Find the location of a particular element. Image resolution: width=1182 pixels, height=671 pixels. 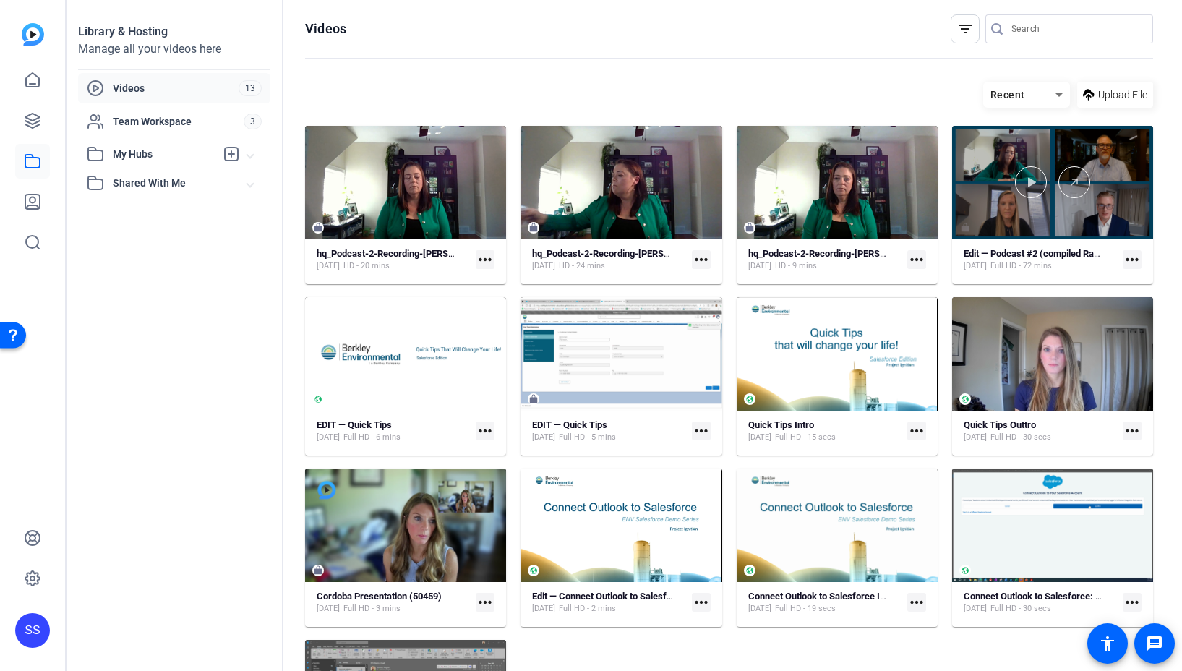

mat-icon: accessibility is located at coordinates (1107, 643).